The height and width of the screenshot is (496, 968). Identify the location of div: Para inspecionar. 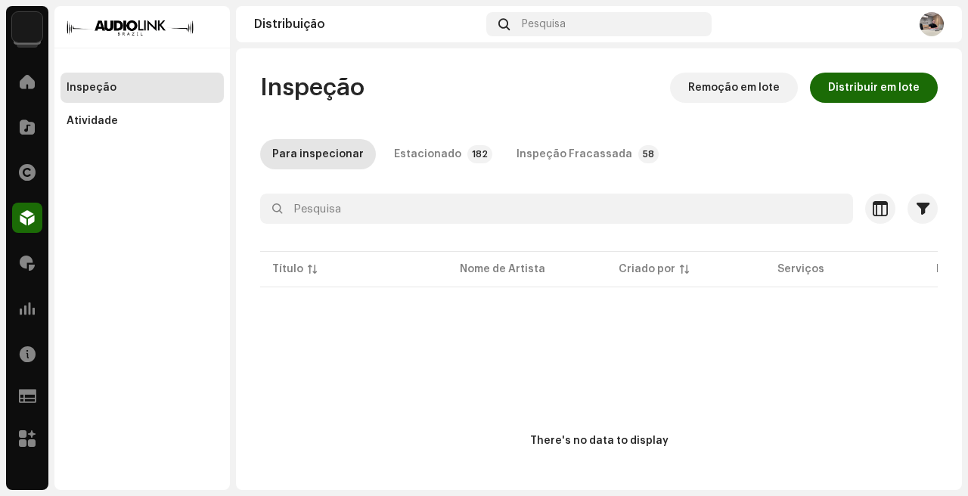
(317, 154).